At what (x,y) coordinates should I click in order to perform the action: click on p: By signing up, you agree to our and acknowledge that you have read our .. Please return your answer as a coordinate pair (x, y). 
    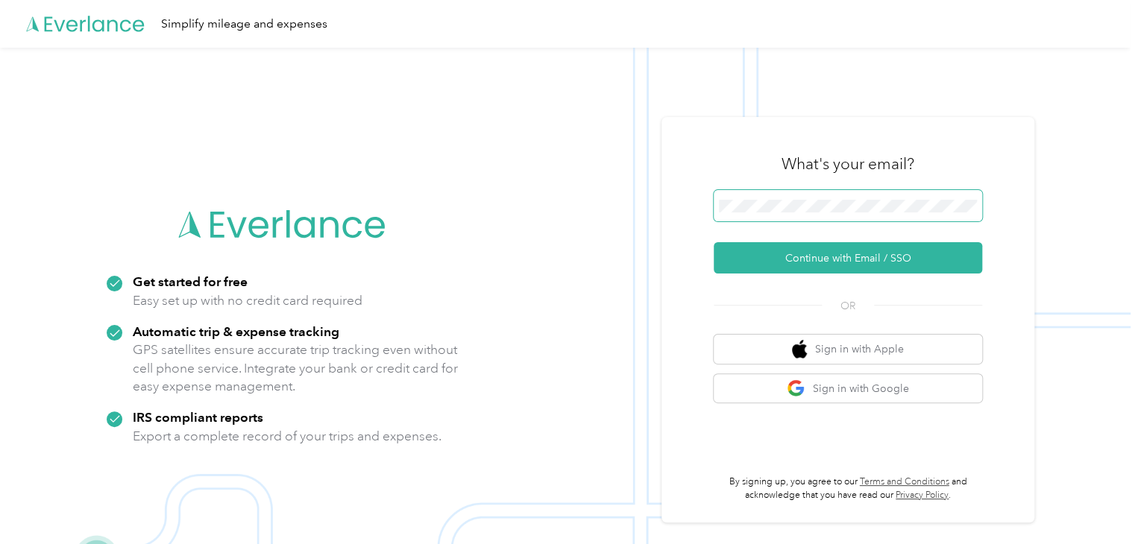
    Looking at the image, I should click on (848, 488).